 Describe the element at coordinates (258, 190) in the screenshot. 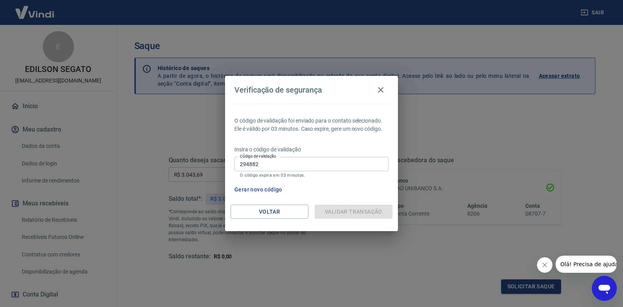

I see `button: Gerar novo código` at that location.